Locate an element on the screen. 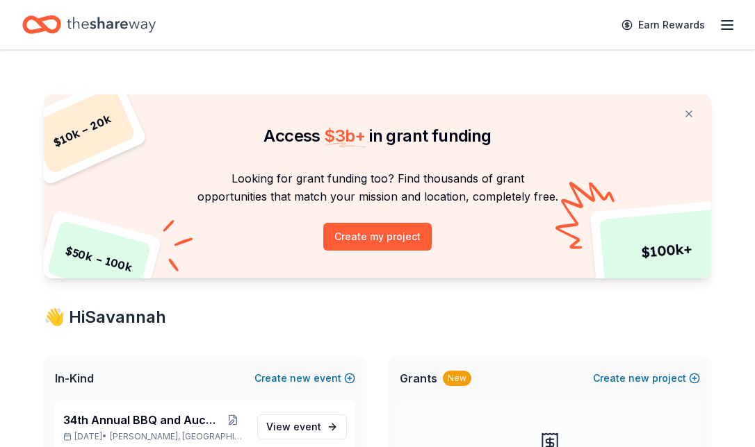  div: $ 10k – 20k is located at coordinates (83, 131).